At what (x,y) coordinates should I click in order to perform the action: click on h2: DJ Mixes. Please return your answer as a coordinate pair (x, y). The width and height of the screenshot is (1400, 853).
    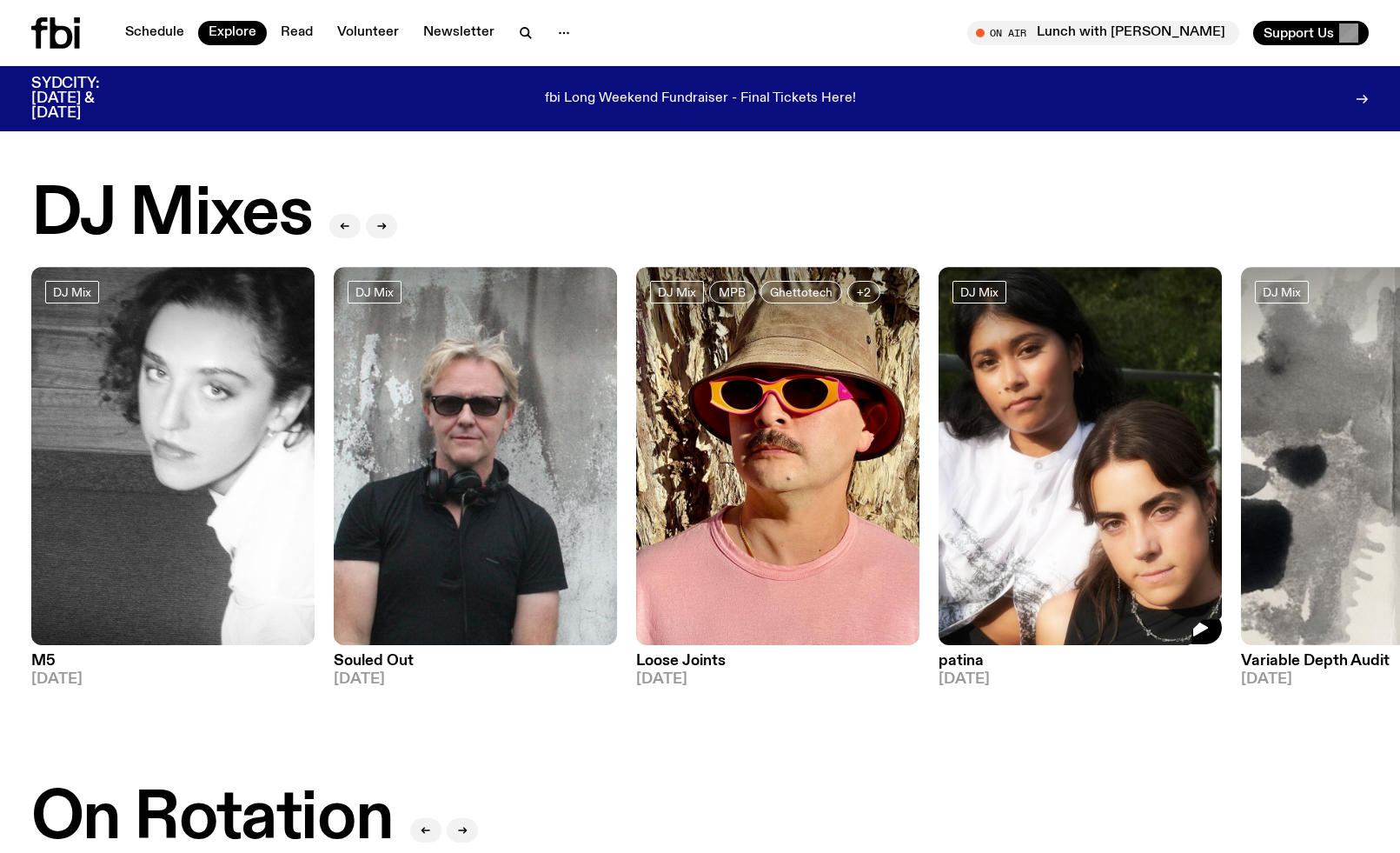
    Looking at the image, I should click on (171, 214).